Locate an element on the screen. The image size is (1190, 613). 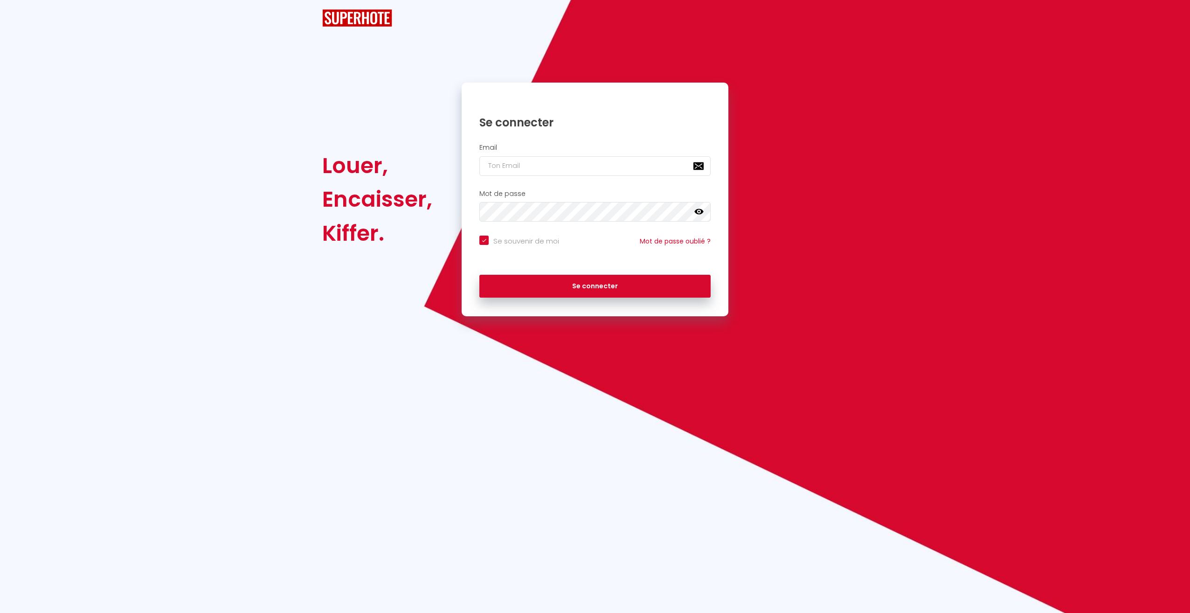
div: Encaisser, is located at coordinates (377, 199).